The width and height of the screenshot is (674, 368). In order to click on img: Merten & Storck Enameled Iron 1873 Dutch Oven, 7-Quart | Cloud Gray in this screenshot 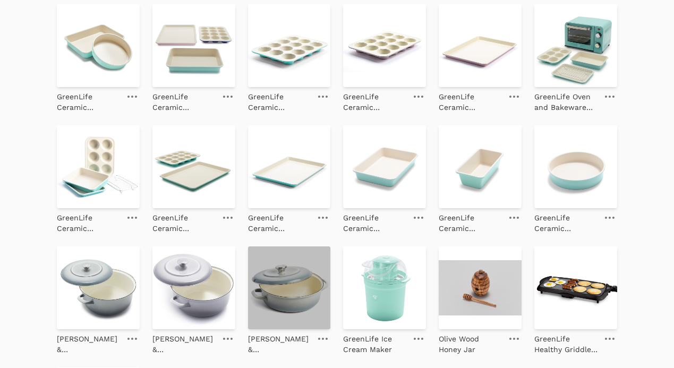, I will do `click(98, 288)`.